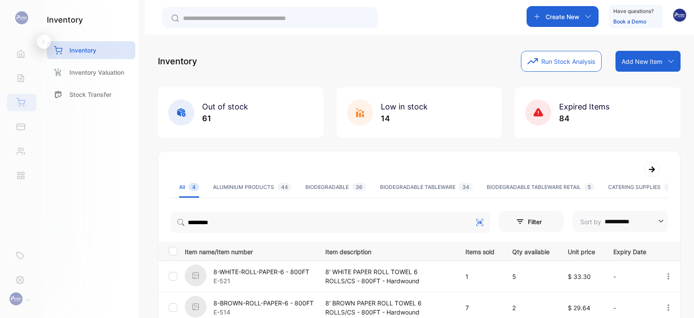  Describe the element at coordinates (427, 187) in the screenshot. I see `div: BIODEGRADABLE TABLEWARE` at that location.